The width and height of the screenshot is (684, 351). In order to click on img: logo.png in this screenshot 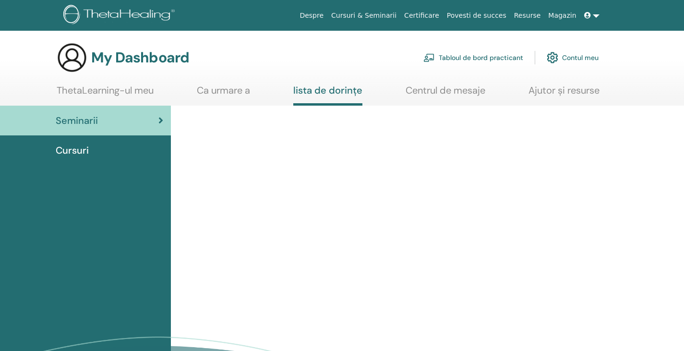, I will do `click(121, 15)`.